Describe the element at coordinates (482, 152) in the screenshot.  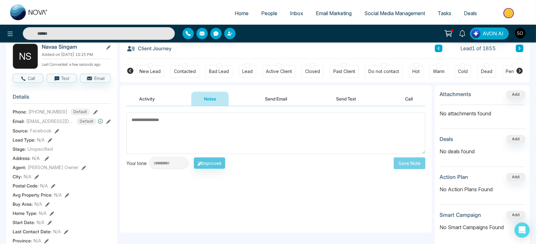
I see `p: No deals found` at that location.